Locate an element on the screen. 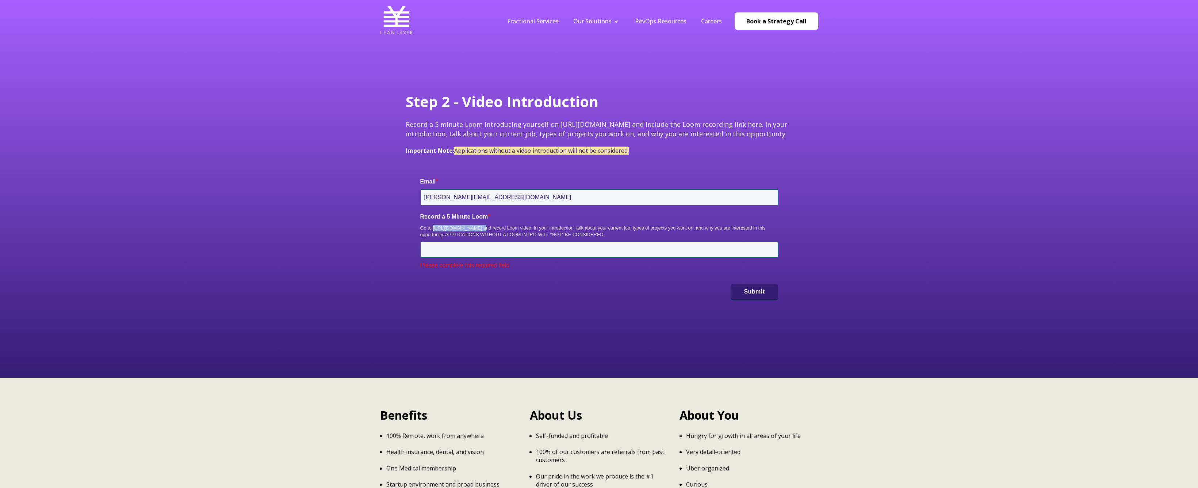 The height and width of the screenshot is (488, 1198). p: 100% Remote, work from anywhere is located at coordinates (452, 435).